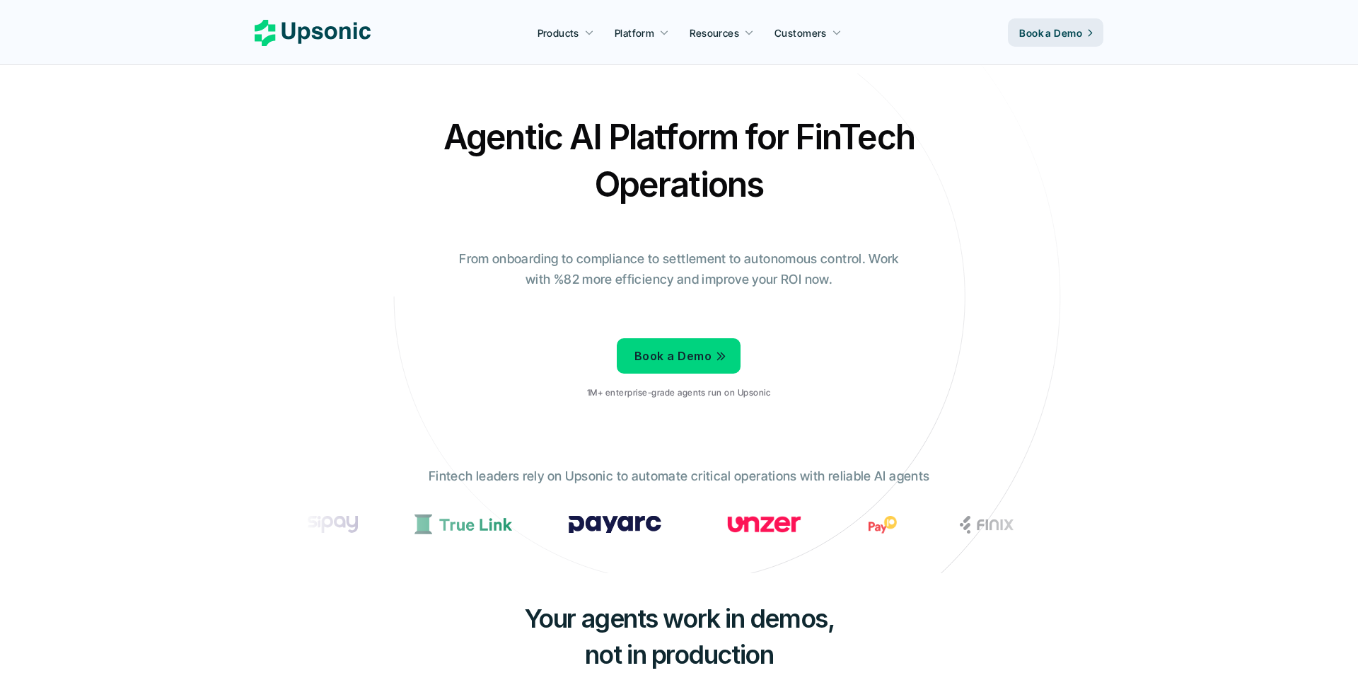 The height and width of the screenshot is (685, 1358). What do you see at coordinates (635, 33) in the screenshot?
I see `p: Platform` at bounding box center [635, 33].